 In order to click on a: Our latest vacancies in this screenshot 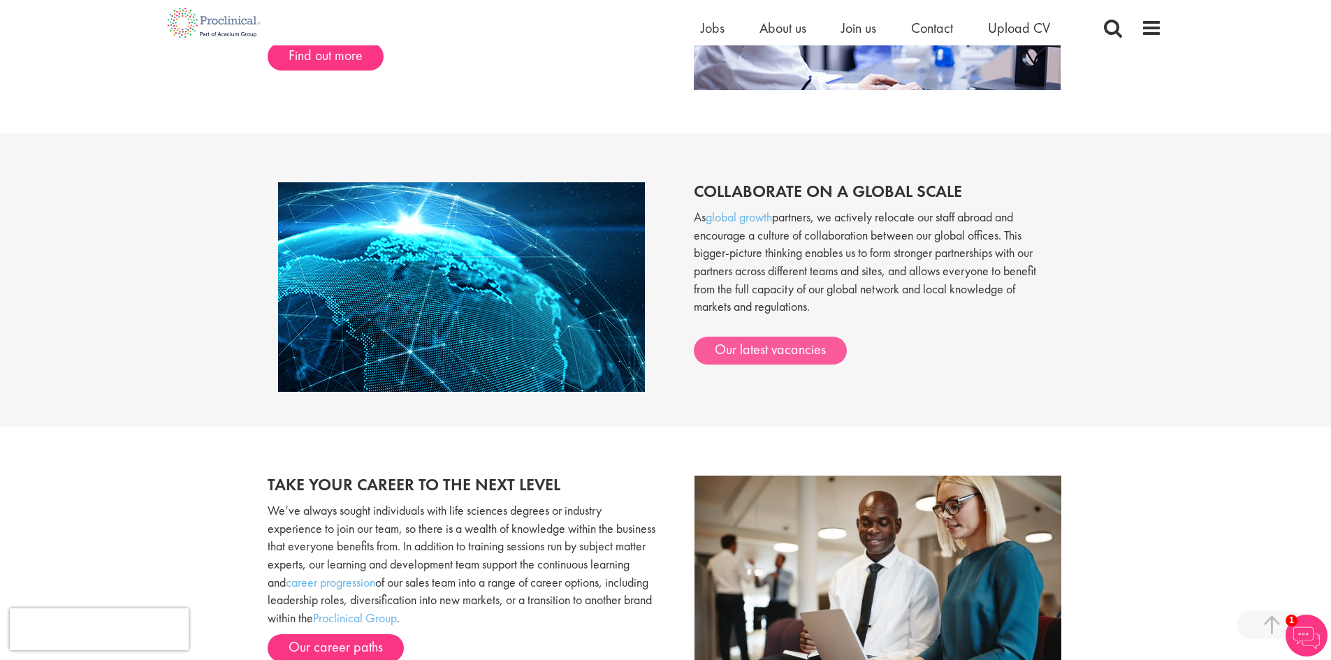, I will do `click(770, 351)`.